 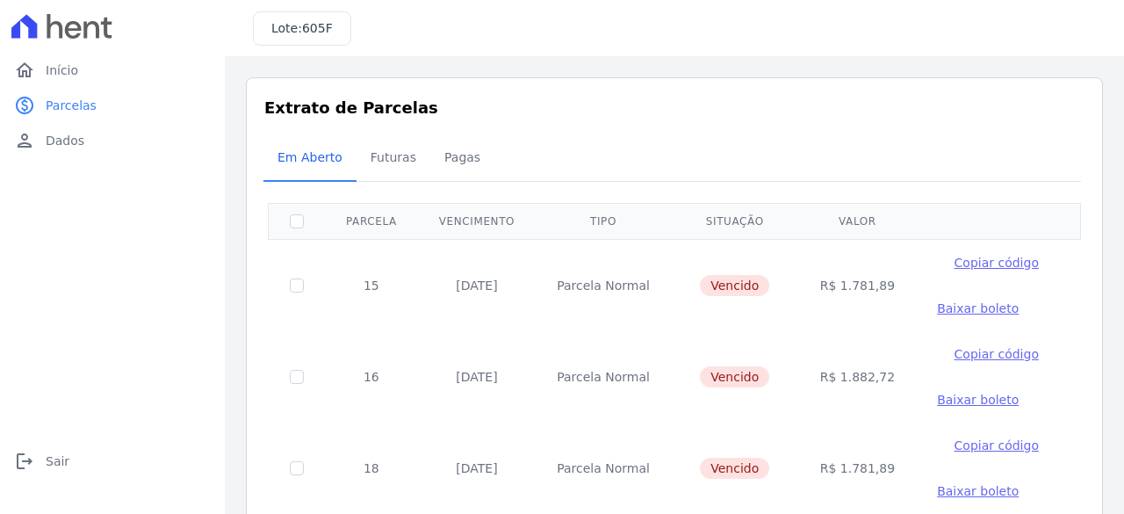 What do you see at coordinates (61, 70) in the screenshot?
I see `span: Início` at bounding box center [61, 70].